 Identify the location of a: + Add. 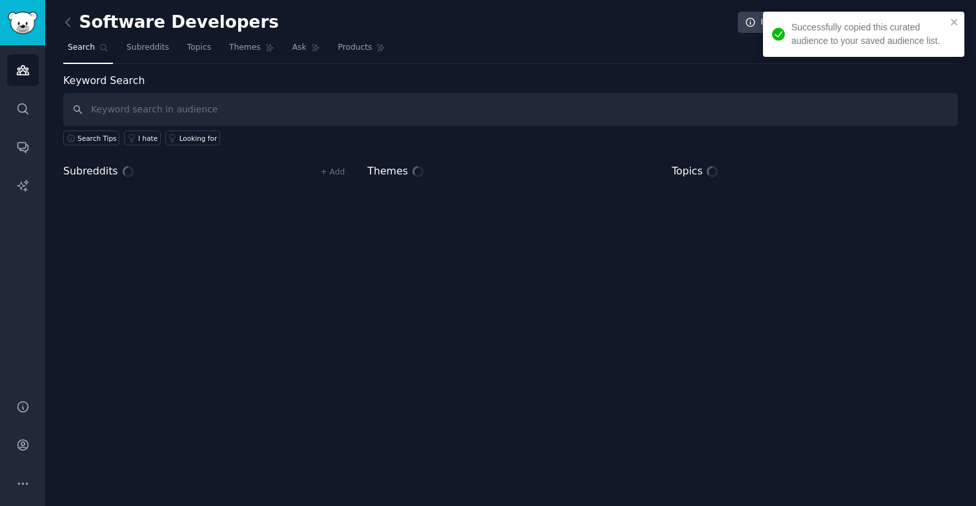
(333, 172).